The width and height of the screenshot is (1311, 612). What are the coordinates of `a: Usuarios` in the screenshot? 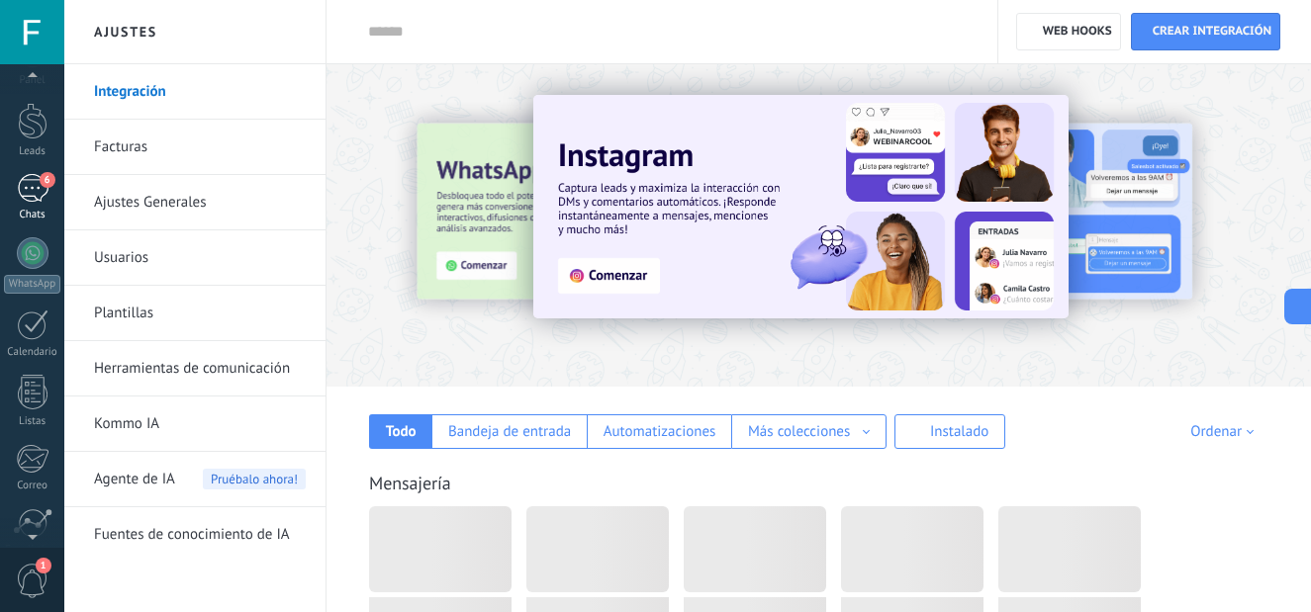 It's located at (200, 258).